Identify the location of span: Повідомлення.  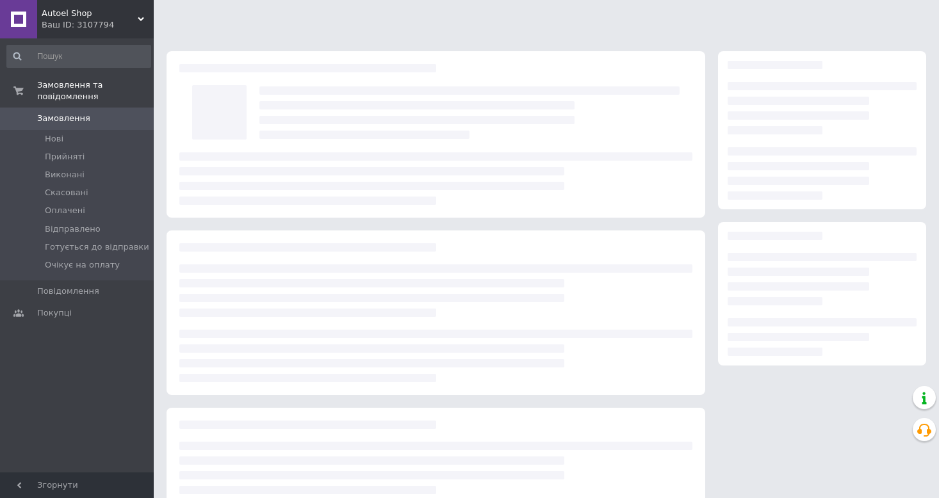
(68, 291).